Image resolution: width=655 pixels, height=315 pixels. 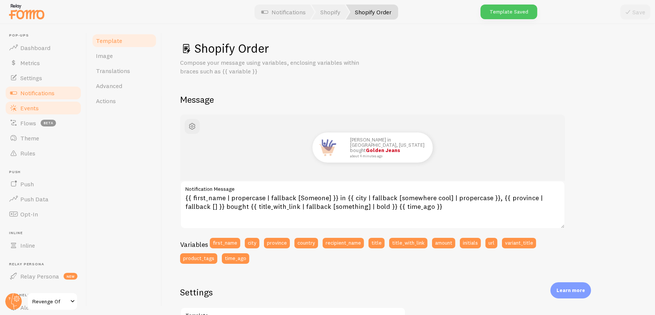 What do you see at coordinates (31, 78) in the screenshot?
I see `span: Settings` at bounding box center [31, 78].